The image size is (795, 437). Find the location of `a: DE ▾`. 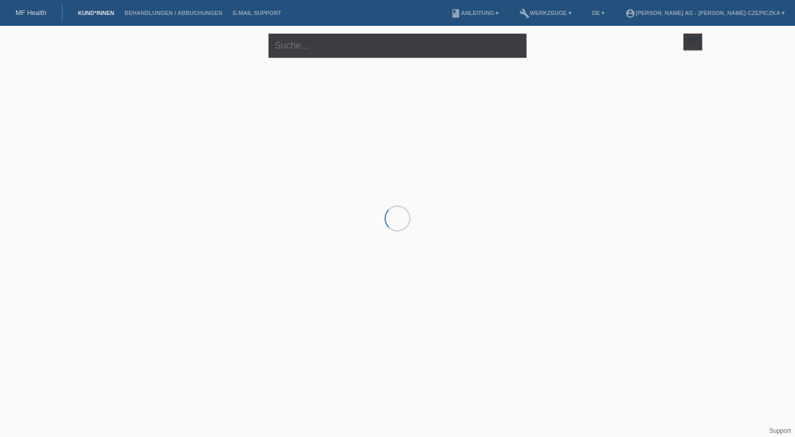

a: DE ▾ is located at coordinates (598, 13).